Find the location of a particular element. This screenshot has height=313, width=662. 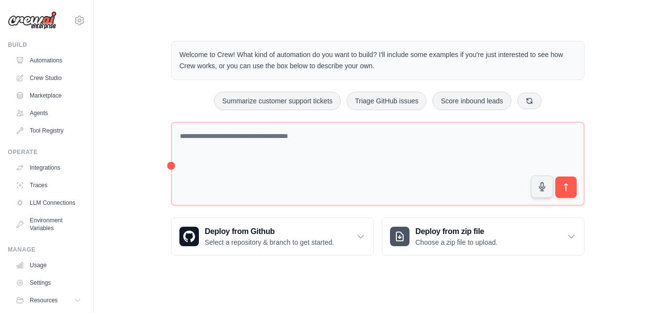

p: Welcome to Crew! What kind of automation do you want to build? I'll include some examples if you'... is located at coordinates (378, 60).